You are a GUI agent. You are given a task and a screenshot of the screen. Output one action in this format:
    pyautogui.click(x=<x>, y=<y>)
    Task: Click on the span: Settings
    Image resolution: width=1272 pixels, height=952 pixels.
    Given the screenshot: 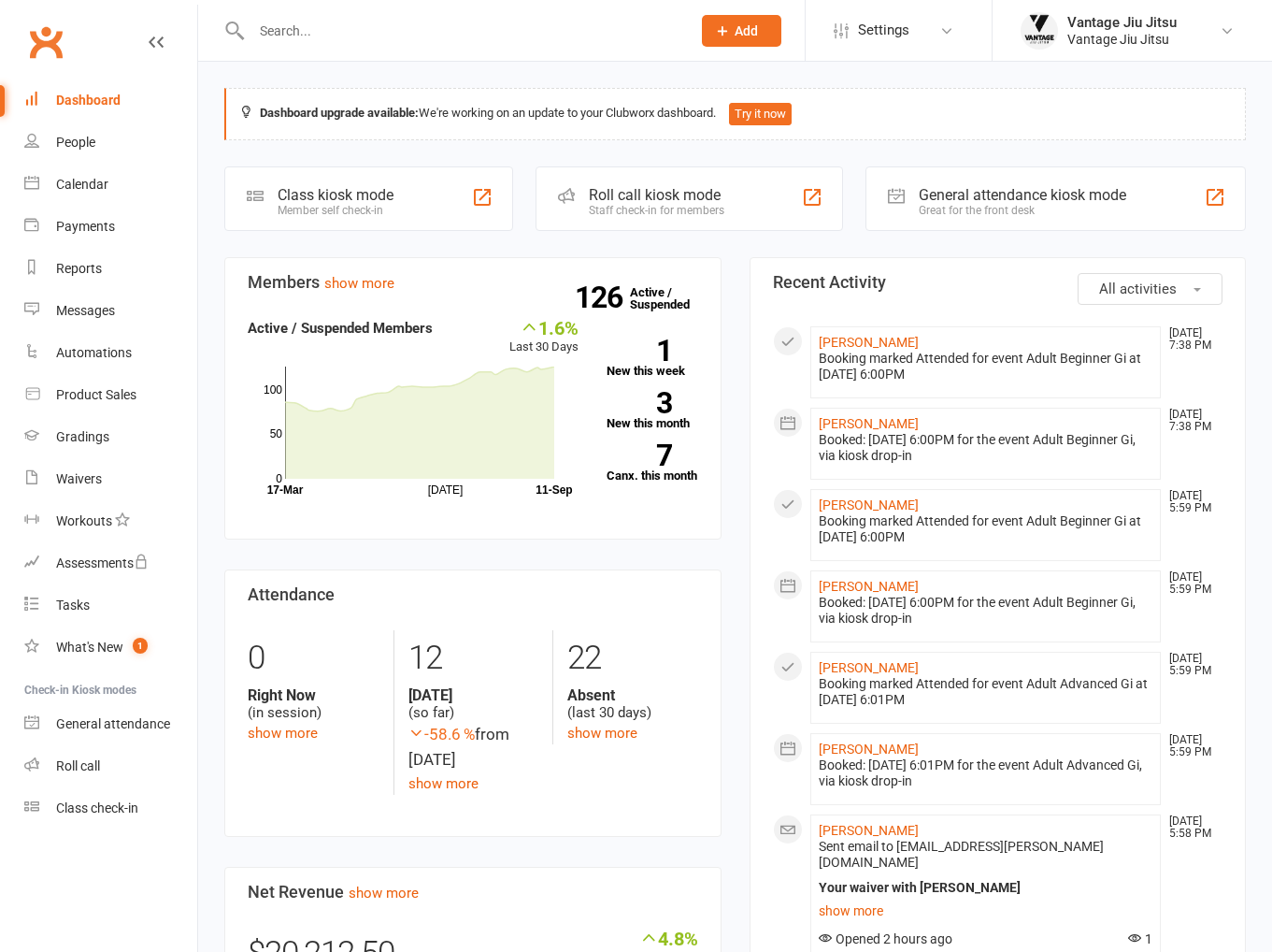 What is the action you would take?
    pyautogui.click(x=883, y=30)
    